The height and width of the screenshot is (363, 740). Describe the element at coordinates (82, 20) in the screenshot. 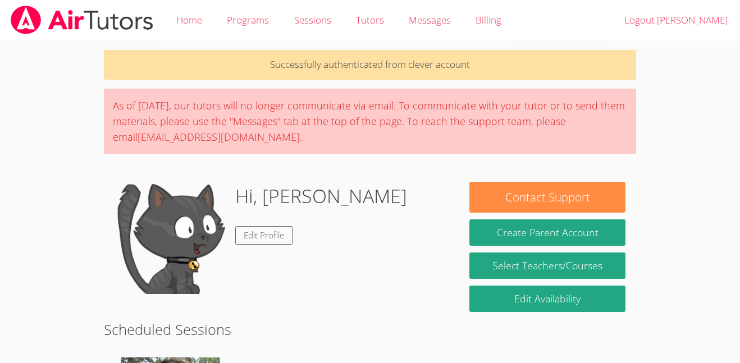

I see `img: airtutors_banner-c4298cdbf04f3fff15de1276eac7730deb9818008684d7c2e4769d2f7ddbe033.png` at that location.